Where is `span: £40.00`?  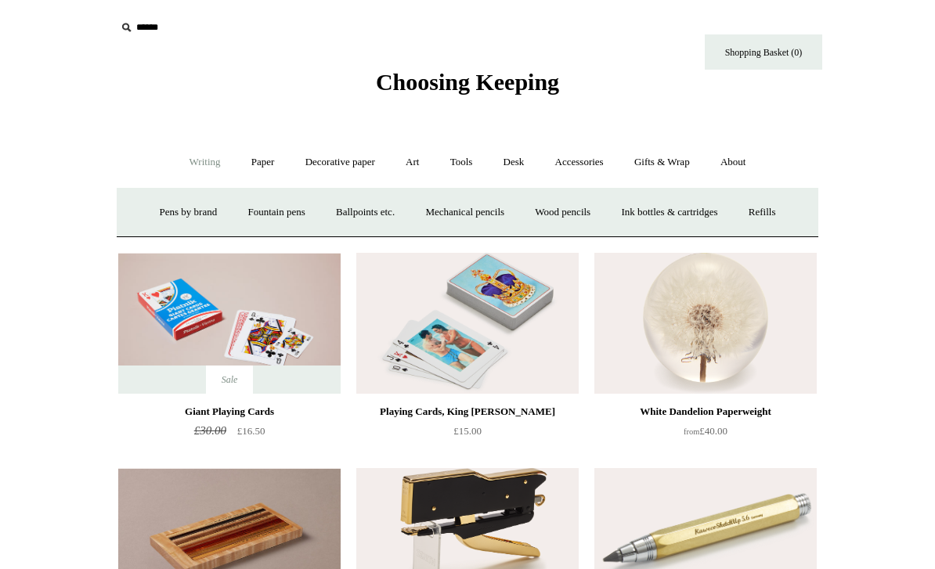
span: £40.00 is located at coordinates (705, 431).